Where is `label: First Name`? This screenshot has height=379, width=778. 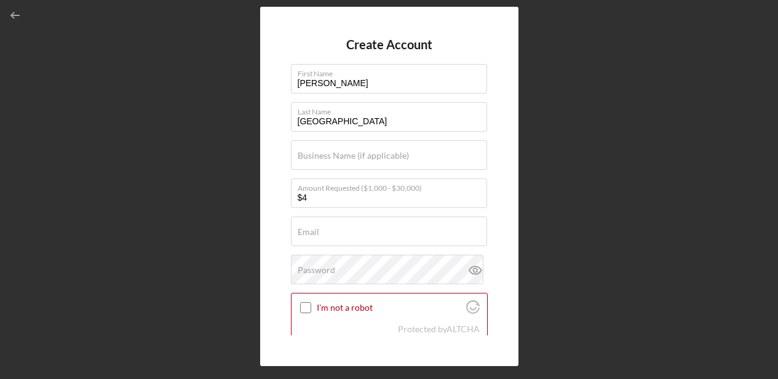 label: First Name is located at coordinates (393, 71).